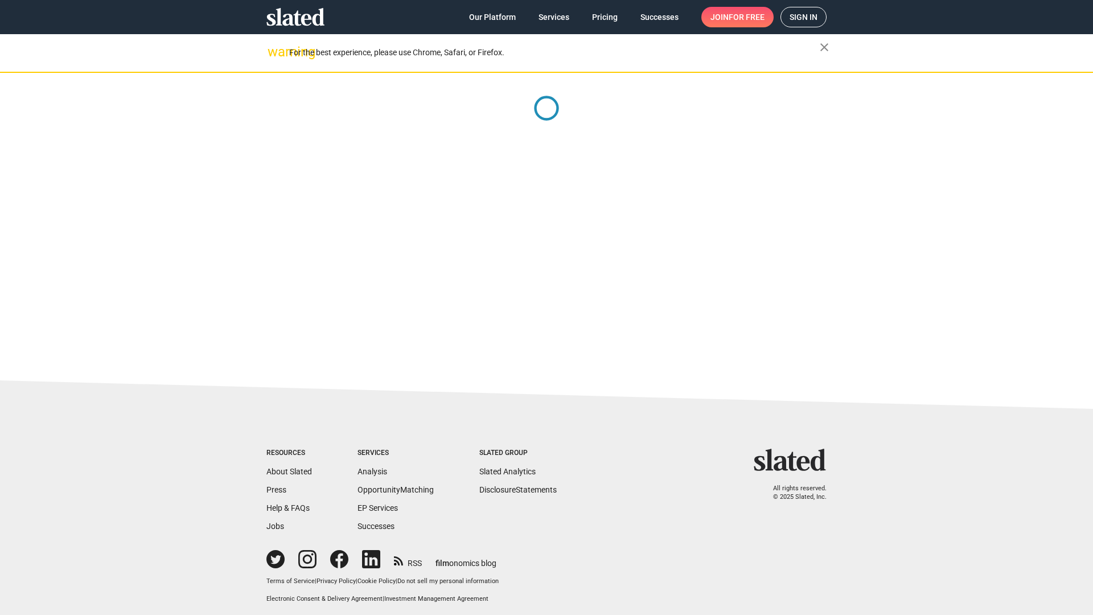 The image size is (1093, 615). I want to click on span: Our Platform, so click(492, 17).